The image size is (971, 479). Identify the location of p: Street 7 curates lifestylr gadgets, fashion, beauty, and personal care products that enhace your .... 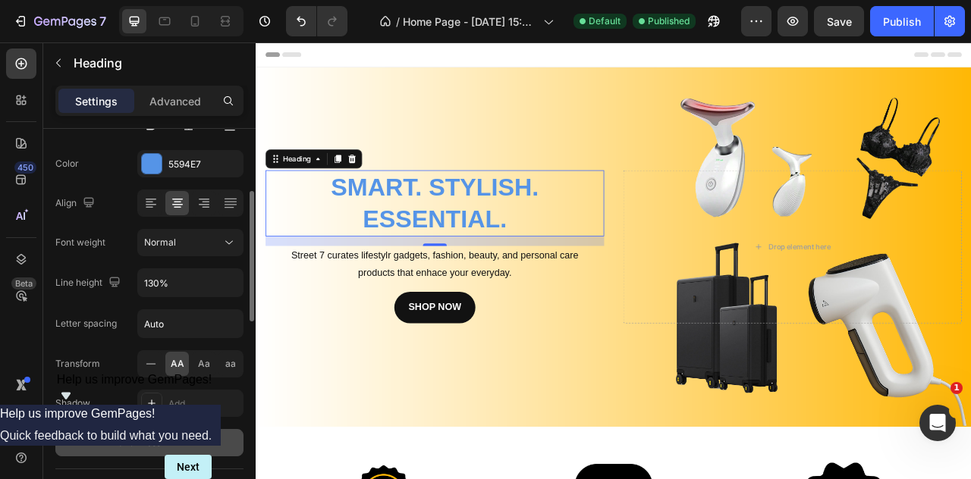
(227, 282).